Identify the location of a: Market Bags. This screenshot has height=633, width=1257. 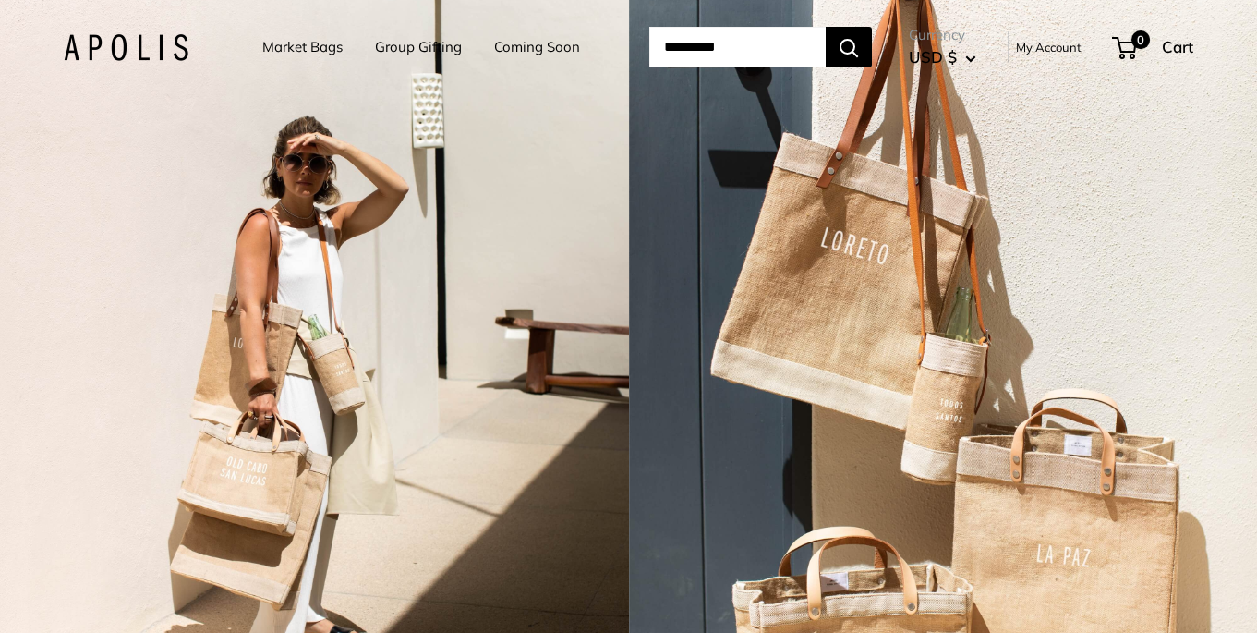
(302, 47).